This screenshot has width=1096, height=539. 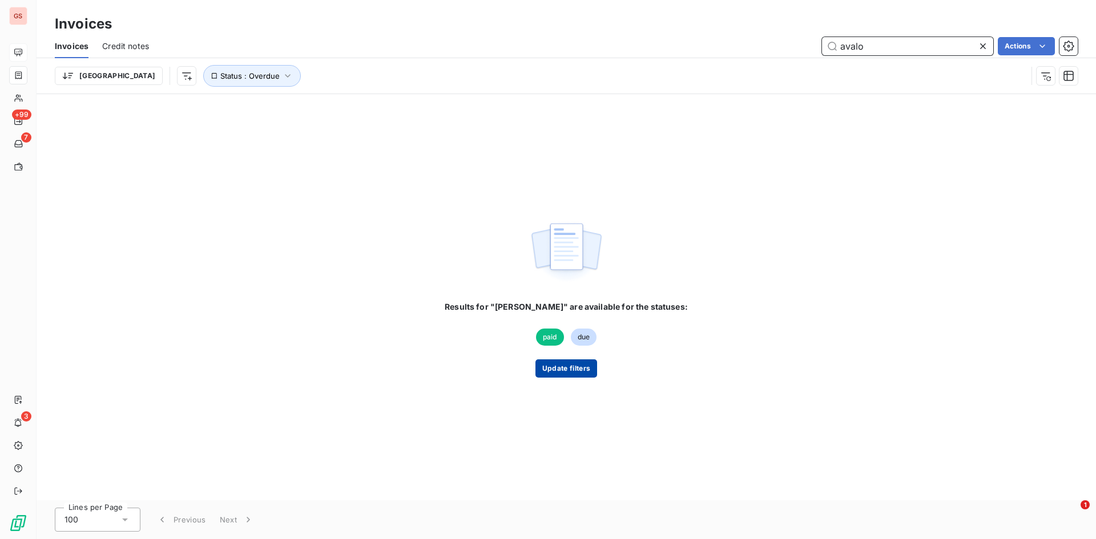 What do you see at coordinates (907, 46) in the screenshot?
I see `input: Search` at bounding box center [907, 46].